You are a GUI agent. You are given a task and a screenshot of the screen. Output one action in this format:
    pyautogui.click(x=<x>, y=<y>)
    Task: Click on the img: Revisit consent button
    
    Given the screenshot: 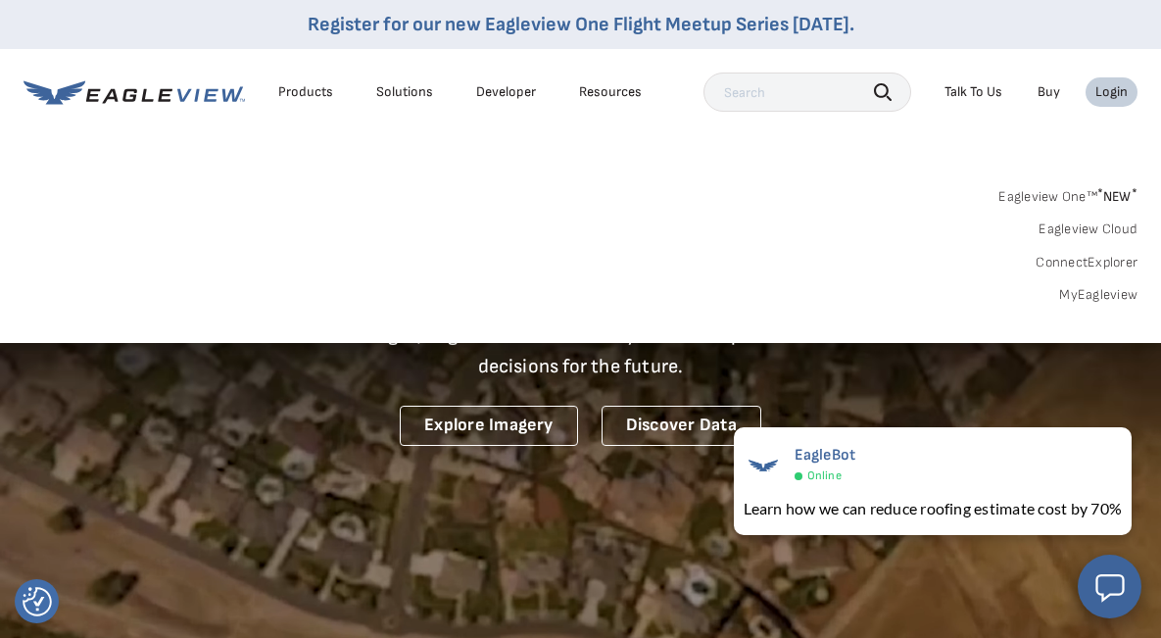 What is the action you would take?
    pyautogui.click(x=37, y=602)
    